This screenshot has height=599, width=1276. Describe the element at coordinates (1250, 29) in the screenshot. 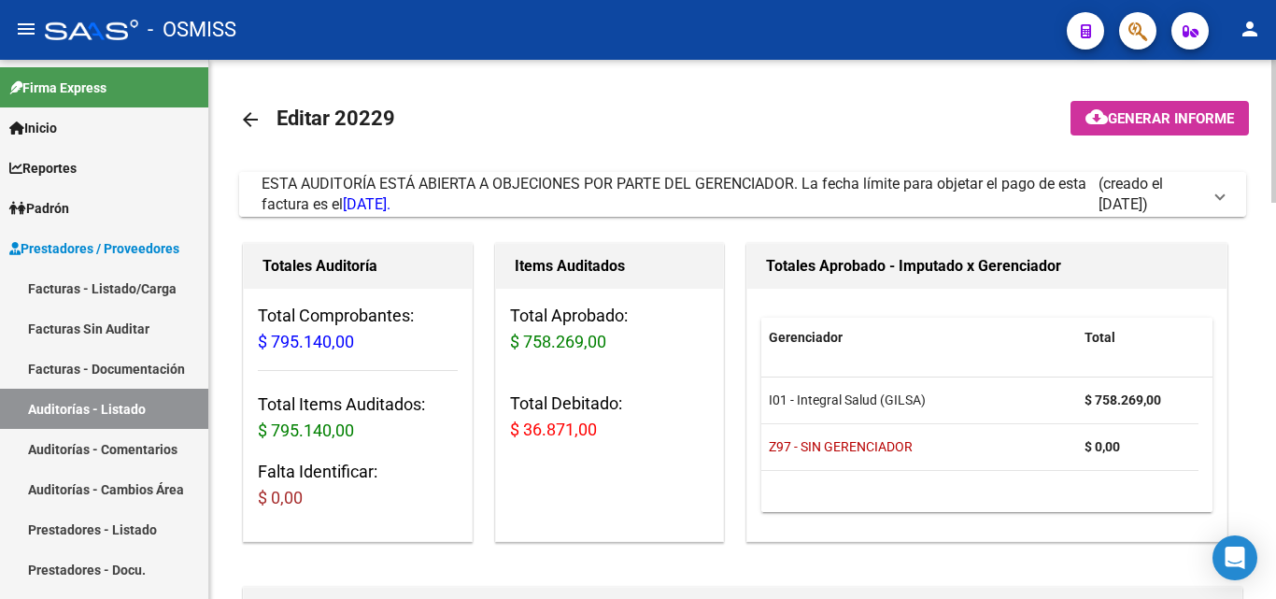

I see `mat-icon: person` at that location.